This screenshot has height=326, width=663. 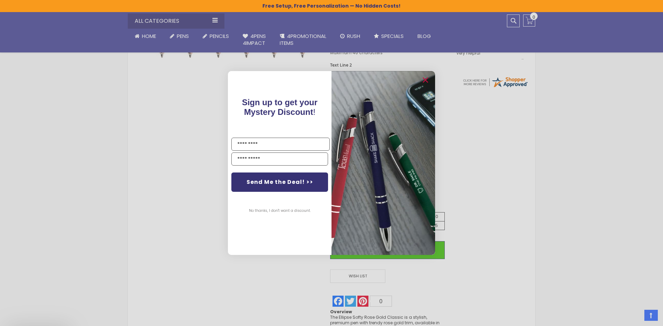 What do you see at coordinates (280, 182) in the screenshot?
I see `button: Send Me the Deal! >>` at bounding box center [280, 182].